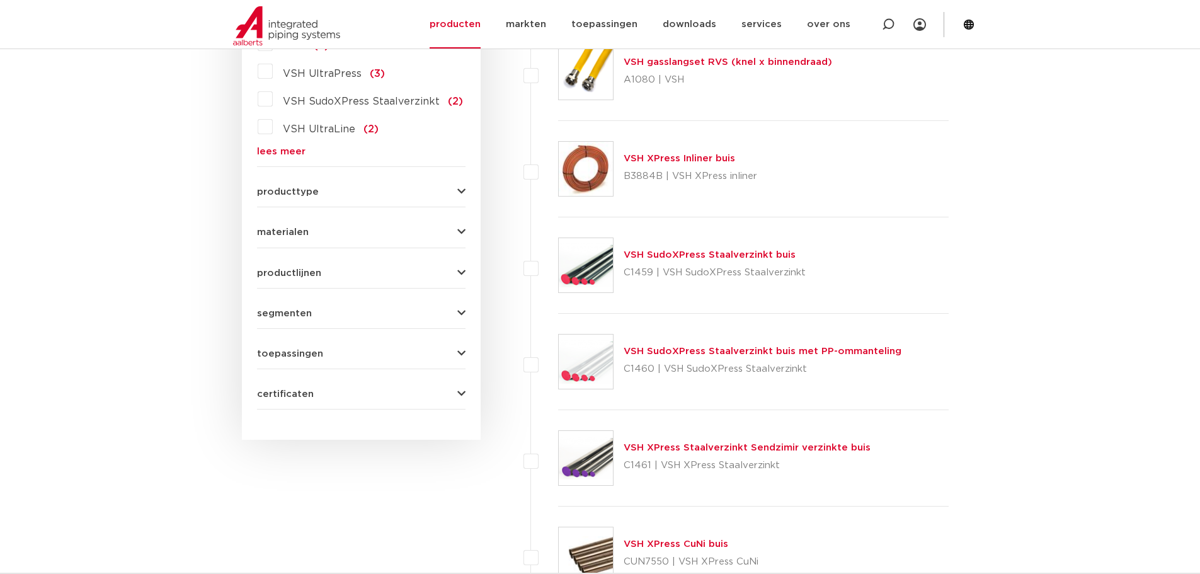 Image resolution: width=1200 pixels, height=574 pixels. I want to click on button: productlijnen, so click(361, 273).